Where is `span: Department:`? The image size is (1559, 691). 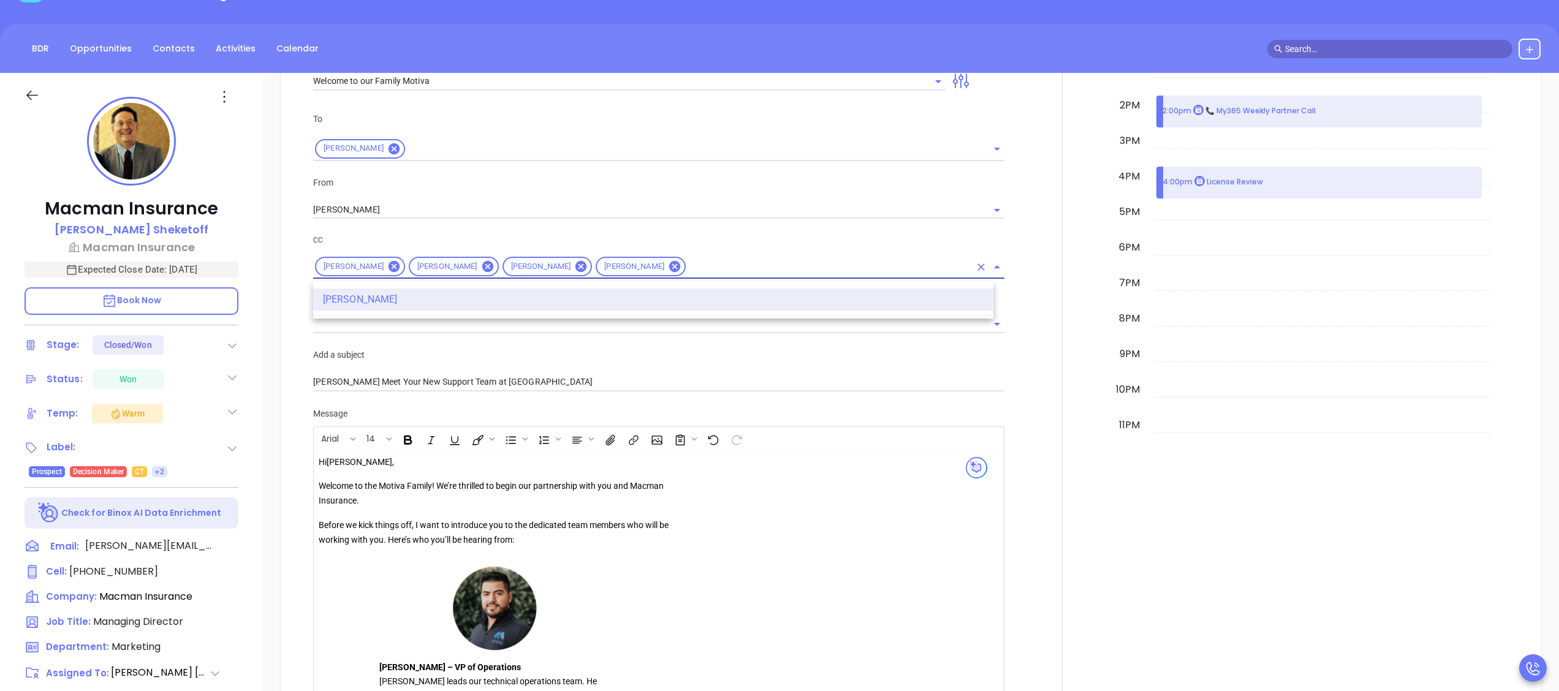
span: Department: is located at coordinates (77, 647).